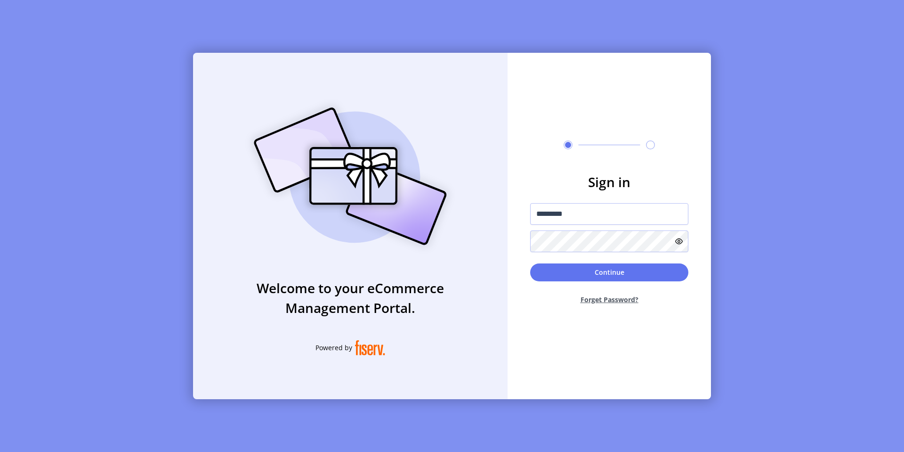  I want to click on button: Forget Password?, so click(609, 299).